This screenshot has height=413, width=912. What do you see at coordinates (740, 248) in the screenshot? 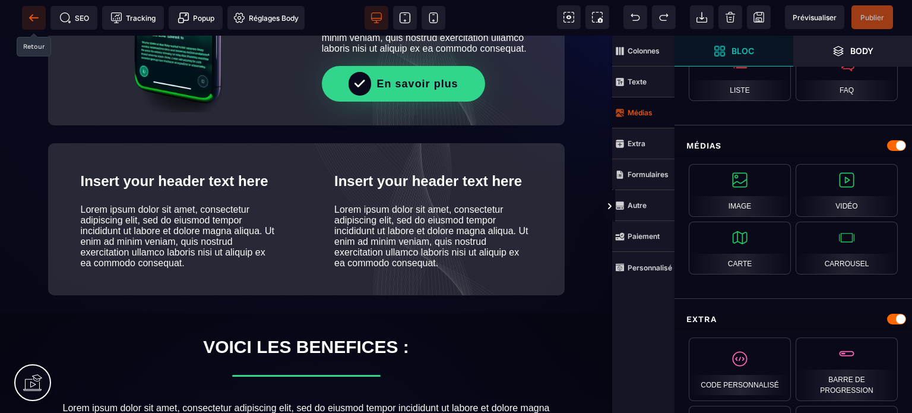
I see `div: Carte` at bounding box center [740, 248].